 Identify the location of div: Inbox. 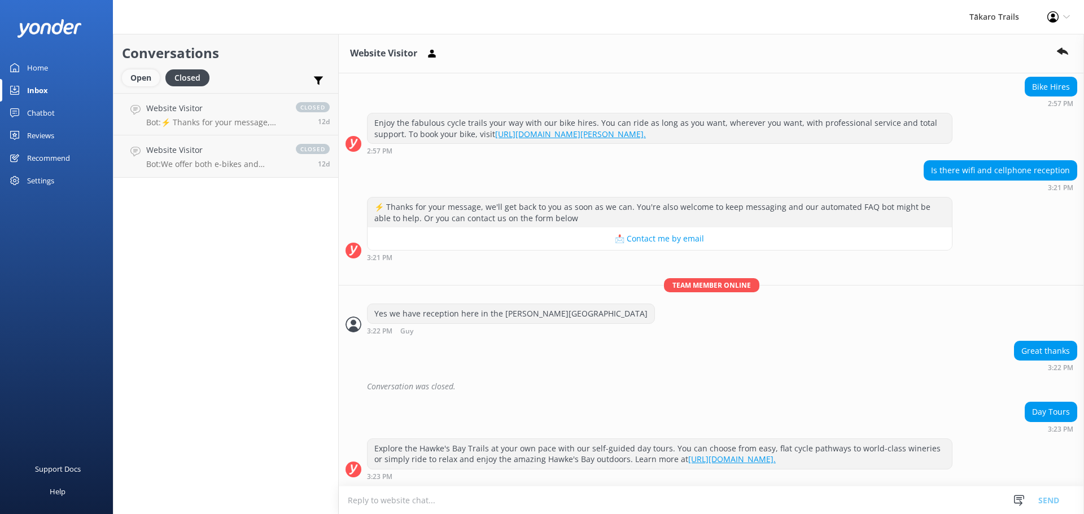
(37, 90).